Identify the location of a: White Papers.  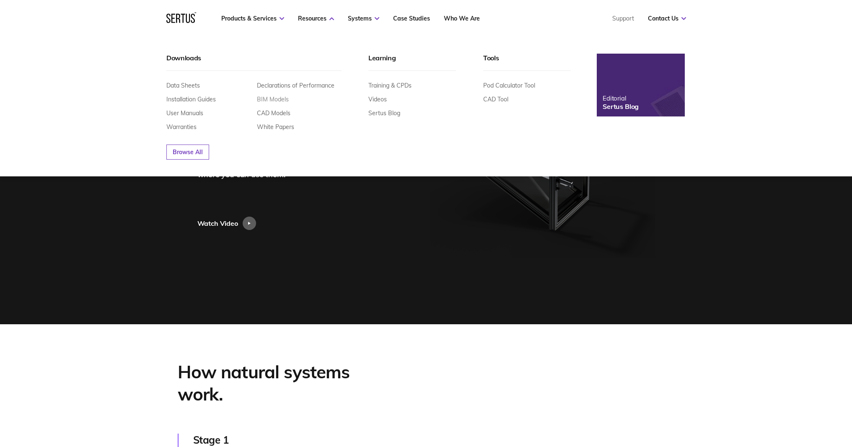
(275, 127).